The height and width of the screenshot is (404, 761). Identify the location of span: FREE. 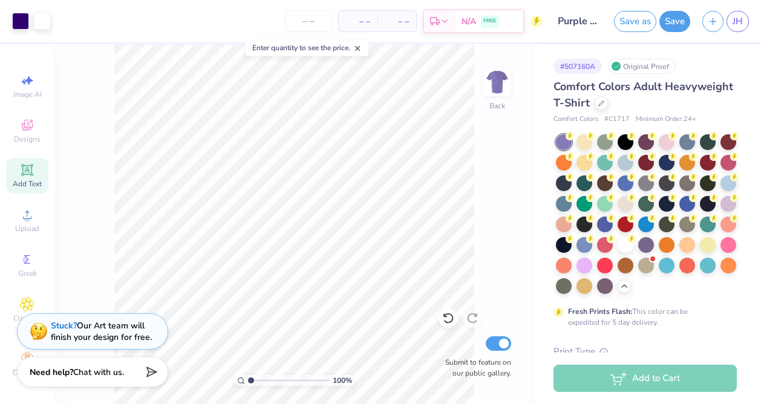
(489, 21).